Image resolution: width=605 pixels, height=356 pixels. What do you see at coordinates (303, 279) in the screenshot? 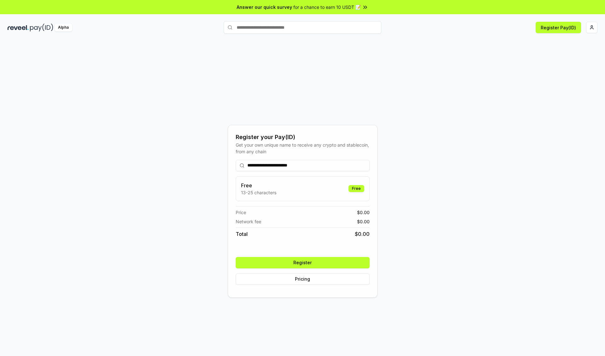
I see `button: Pricing` at bounding box center [303, 279].